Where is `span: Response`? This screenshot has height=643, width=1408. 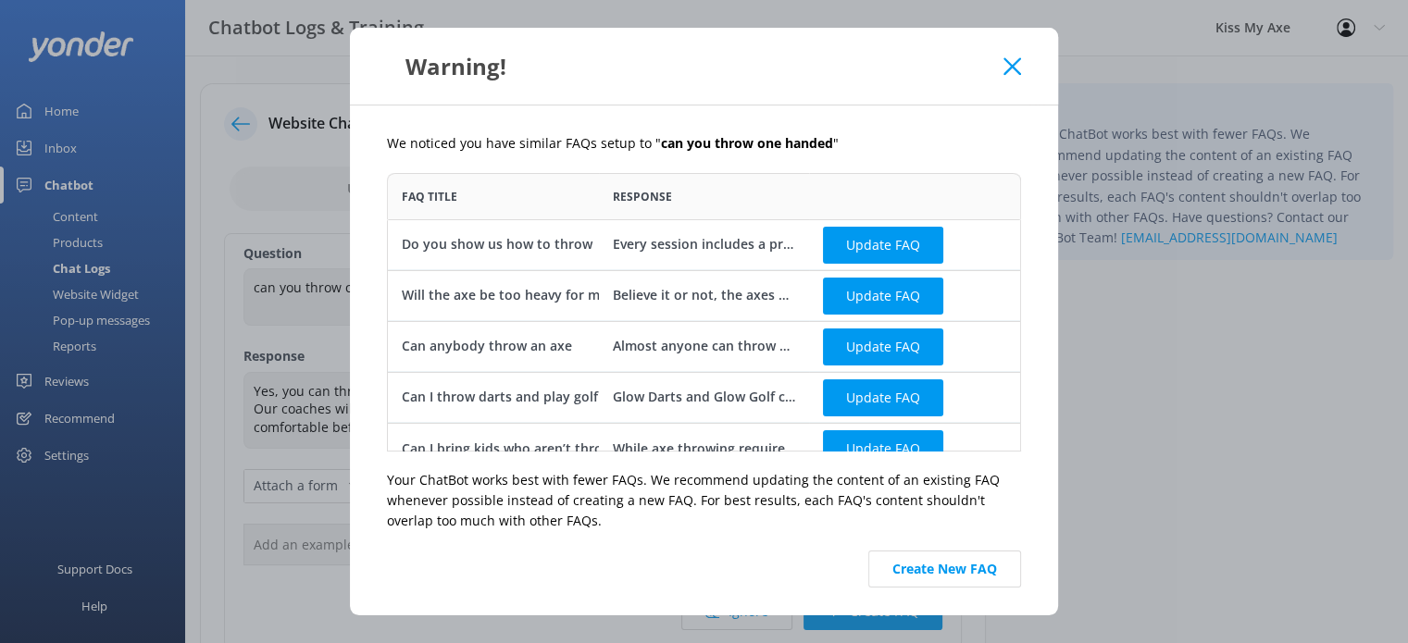
span: Response is located at coordinates (642, 196).